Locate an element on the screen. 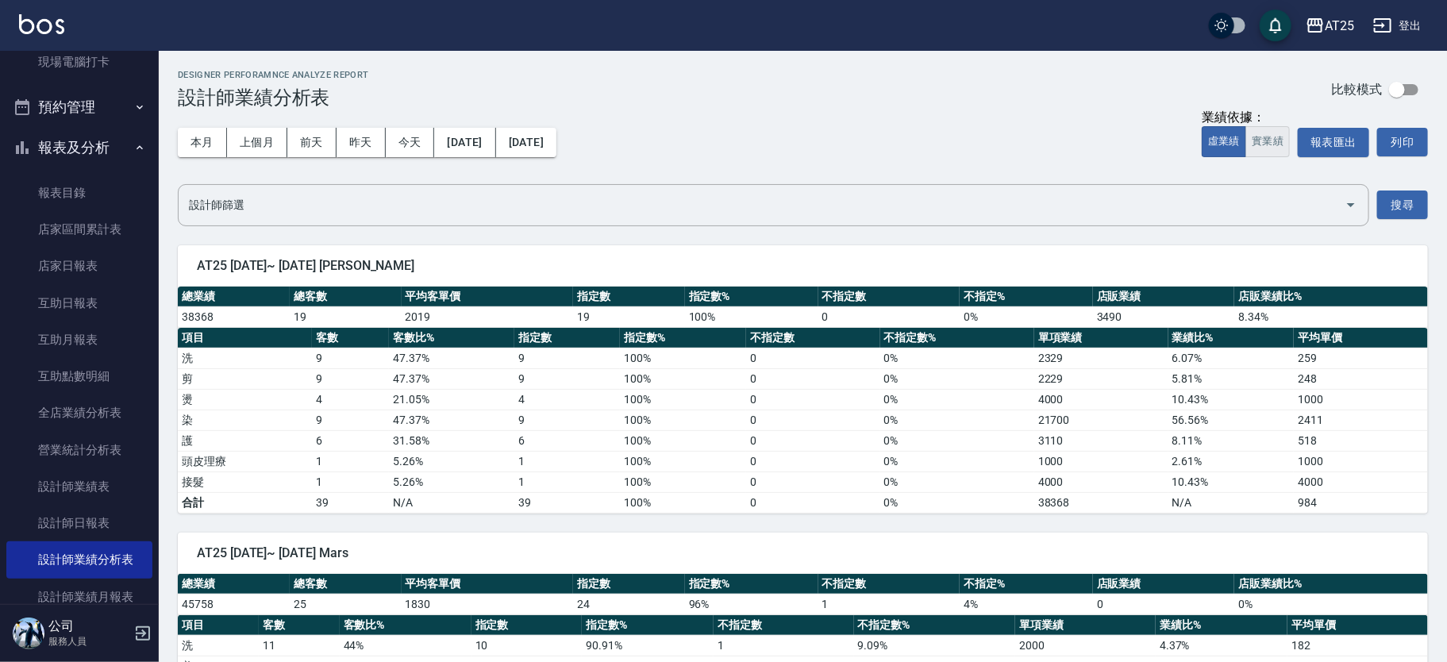 The height and width of the screenshot is (662, 1447). button: 虛業績 is located at coordinates (1224, 141).